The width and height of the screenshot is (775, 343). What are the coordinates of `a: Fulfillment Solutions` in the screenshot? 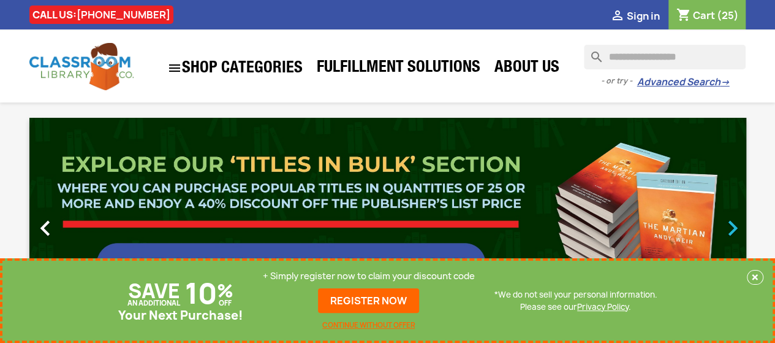 It's located at (398, 69).